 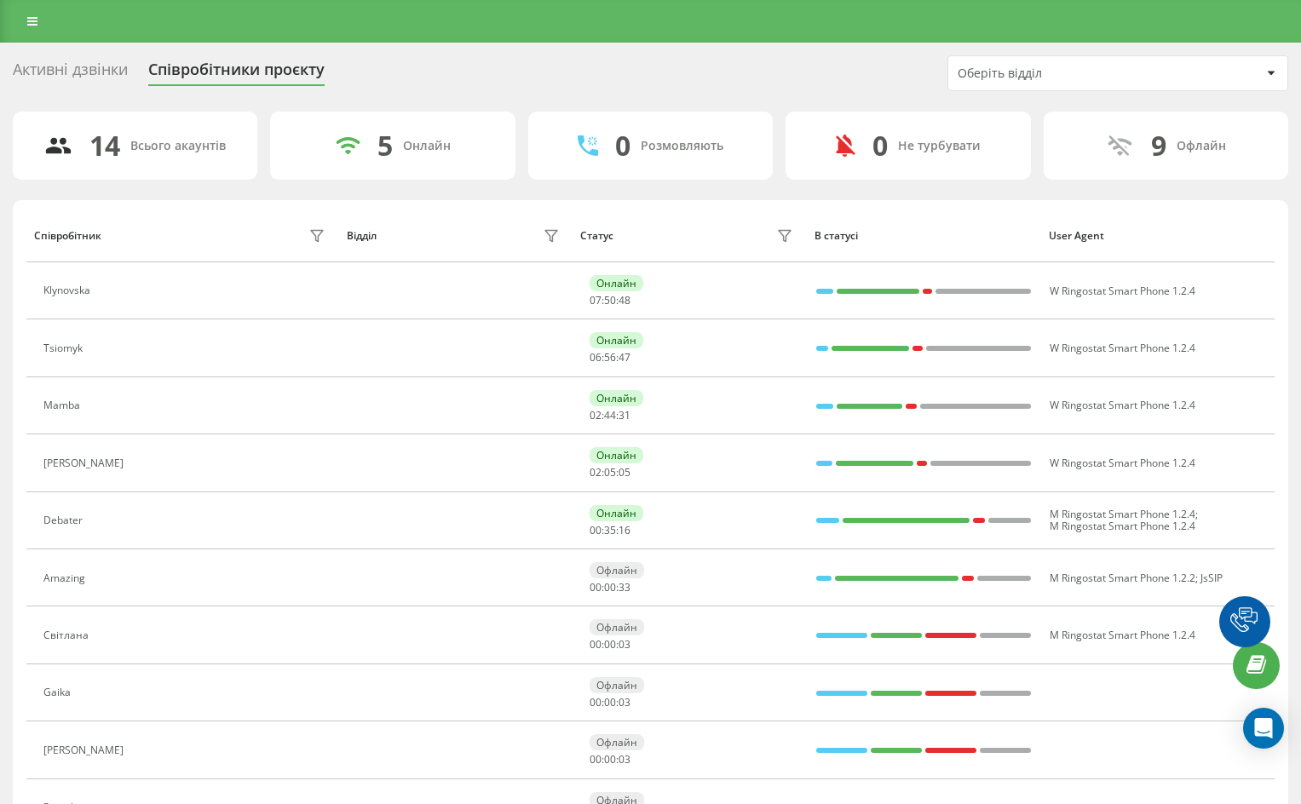 What do you see at coordinates (236, 73) in the screenshot?
I see `div: Співробітники проєкту` at bounding box center [236, 73].